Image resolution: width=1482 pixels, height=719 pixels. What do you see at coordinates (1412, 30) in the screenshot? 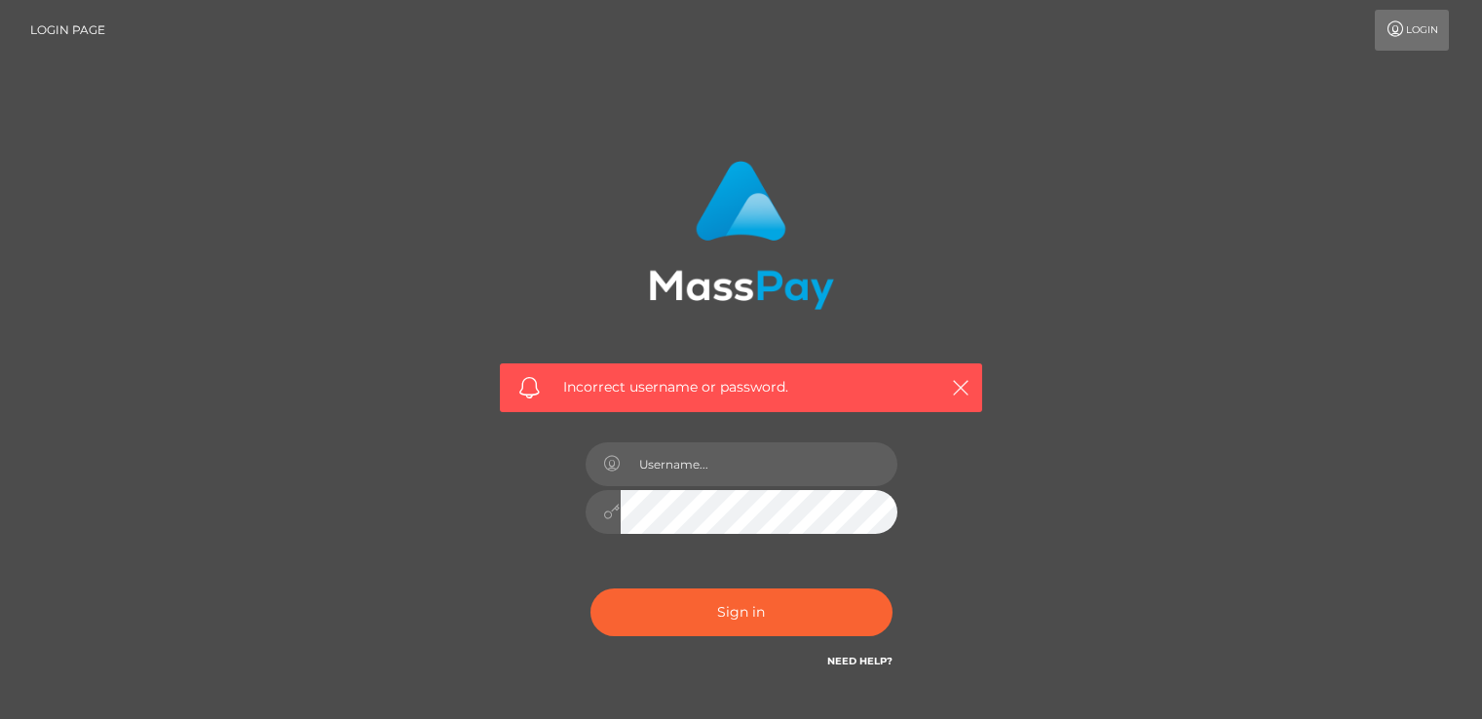
I see `a: Login` at bounding box center [1412, 30].